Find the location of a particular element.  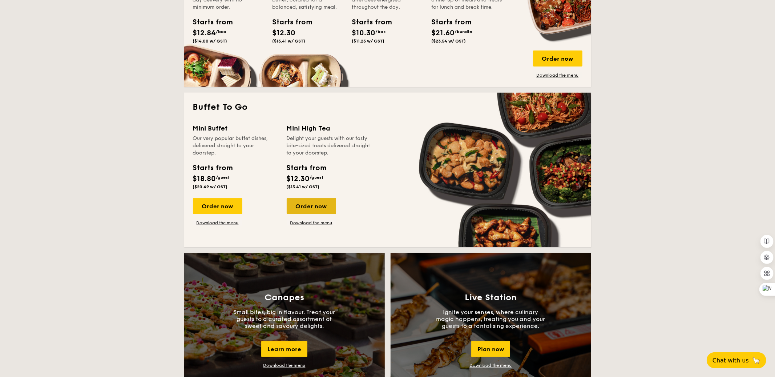

p: Small bites, big in flavour. Treat your guests to a curated assortment of sweet and savoury delig... is located at coordinates (285, 319).